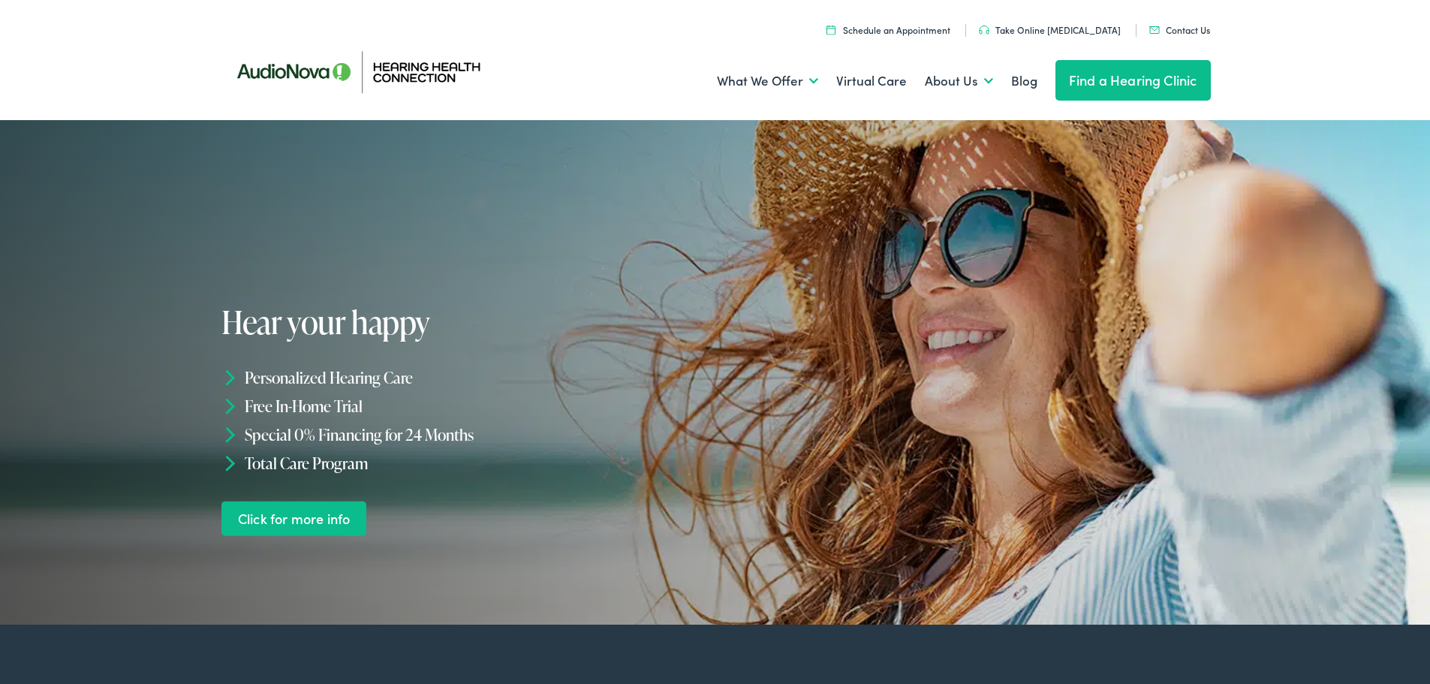  I want to click on a: Find a Hearing Clinic, so click(1133, 80).